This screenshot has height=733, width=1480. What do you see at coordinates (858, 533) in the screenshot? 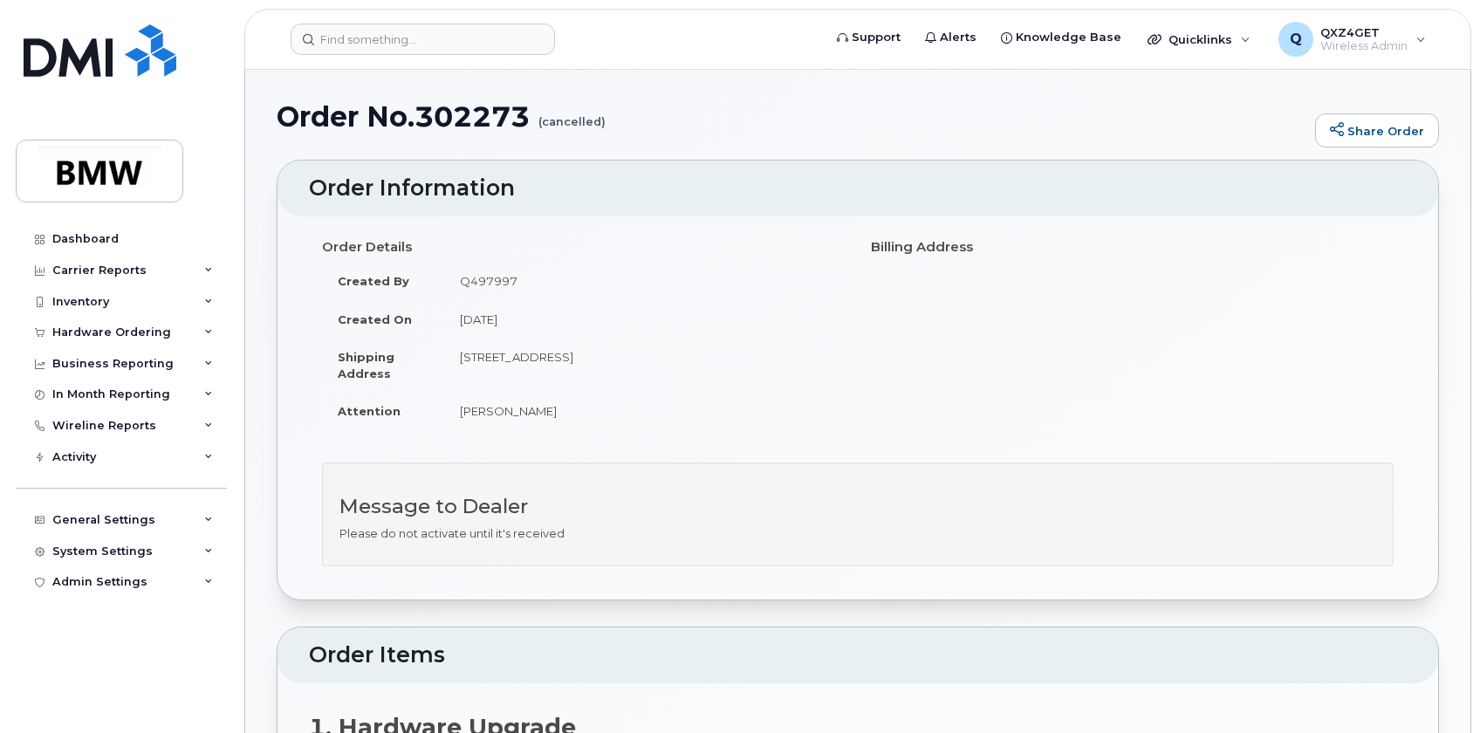
I see `p: Please do not activate until it's received` at bounding box center [858, 533].